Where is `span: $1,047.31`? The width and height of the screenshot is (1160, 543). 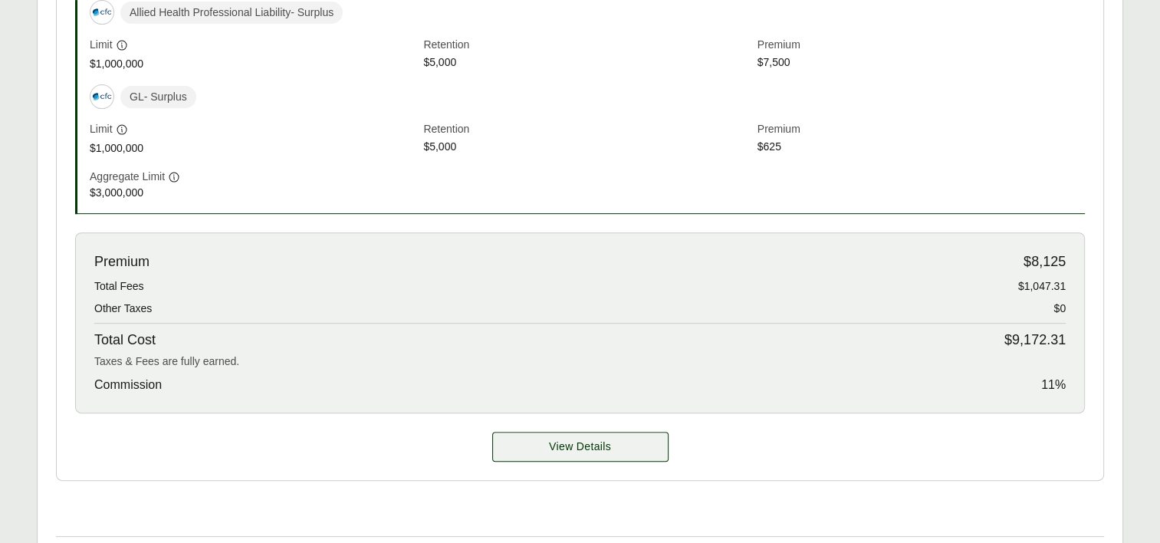 span: $1,047.31 is located at coordinates (1041, 286).